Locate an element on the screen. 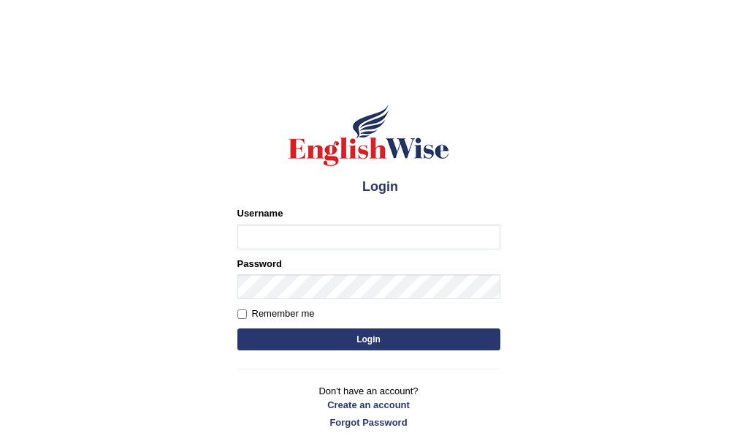 The width and height of the screenshot is (737, 444). button: Login is located at coordinates (369, 339).